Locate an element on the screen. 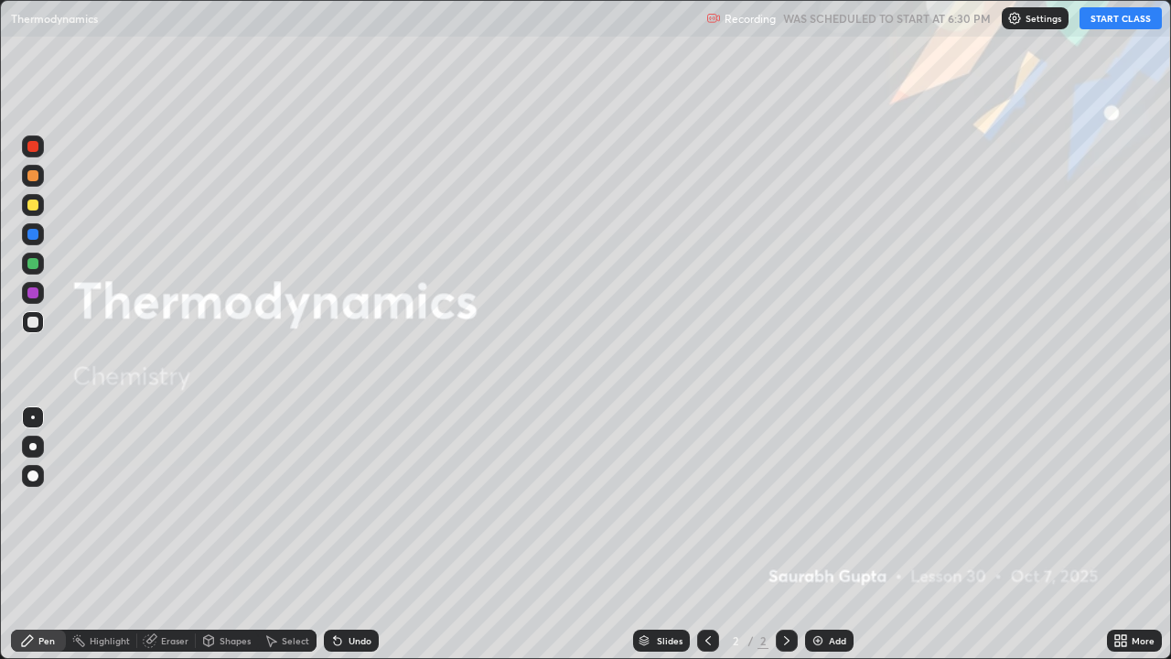 The image size is (1171, 659). div: Pen is located at coordinates (47, 641).